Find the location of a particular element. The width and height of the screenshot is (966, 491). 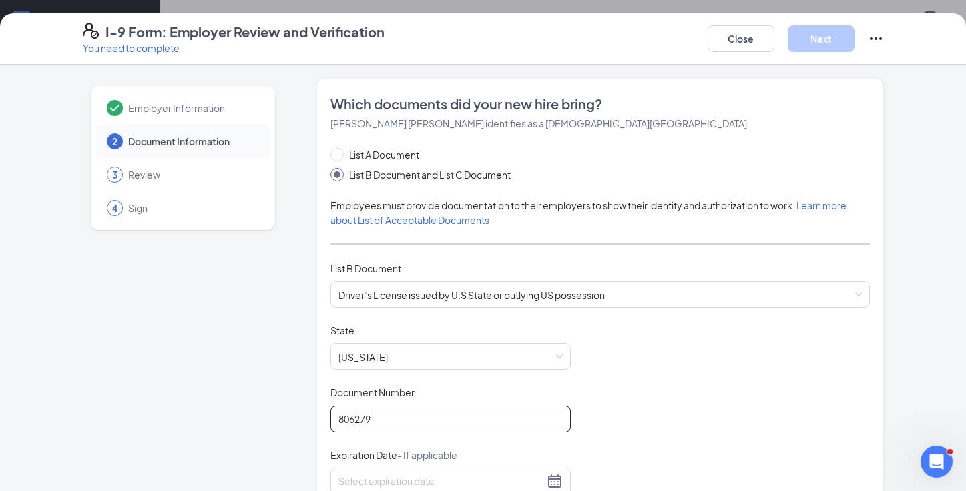

span: 4 is located at coordinates (115, 208).